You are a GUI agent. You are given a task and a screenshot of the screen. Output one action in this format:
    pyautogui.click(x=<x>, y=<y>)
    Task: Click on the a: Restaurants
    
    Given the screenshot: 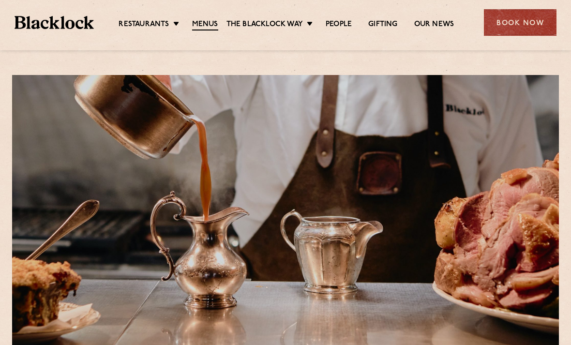 What is the action you would take?
    pyautogui.click(x=144, y=25)
    